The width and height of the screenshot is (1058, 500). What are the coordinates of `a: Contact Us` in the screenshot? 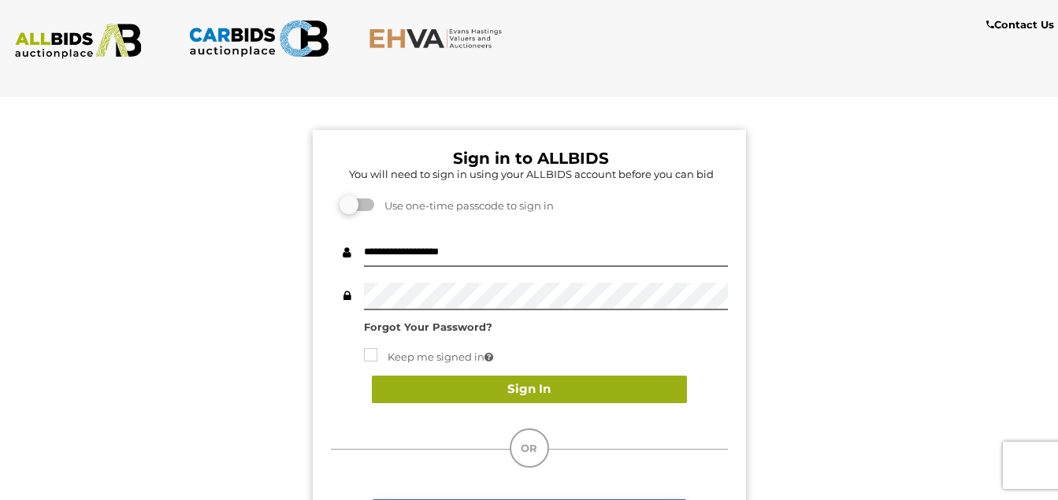 It's located at (1022, 24).